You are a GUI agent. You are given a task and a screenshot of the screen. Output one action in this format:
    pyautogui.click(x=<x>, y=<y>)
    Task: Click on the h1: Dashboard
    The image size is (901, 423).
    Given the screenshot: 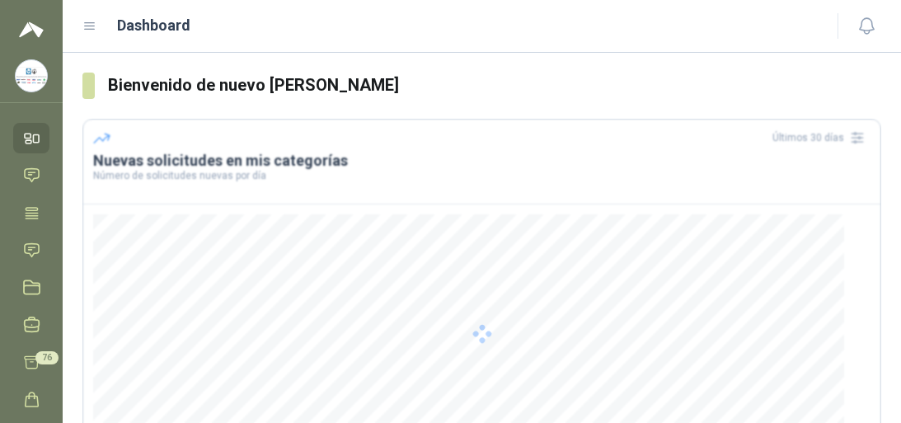 What is the action you would take?
    pyautogui.click(x=153, y=26)
    